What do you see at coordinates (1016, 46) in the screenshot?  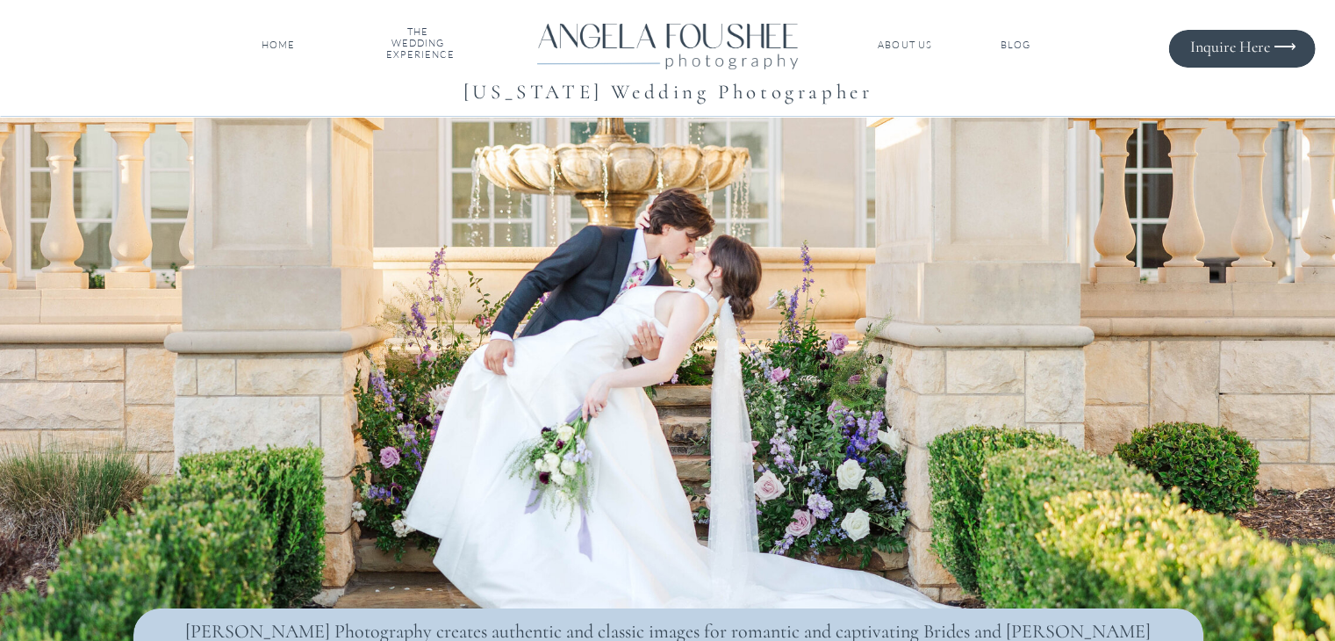 I see `a: BLOG` at bounding box center [1016, 46].